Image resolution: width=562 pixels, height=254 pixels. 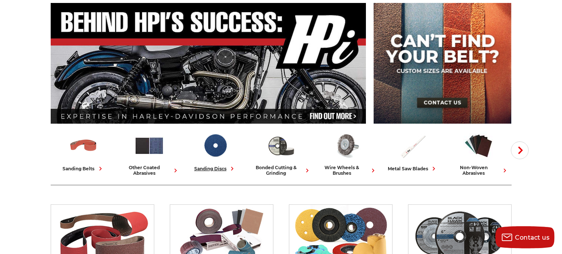 I want to click on button: Next, so click(x=520, y=150).